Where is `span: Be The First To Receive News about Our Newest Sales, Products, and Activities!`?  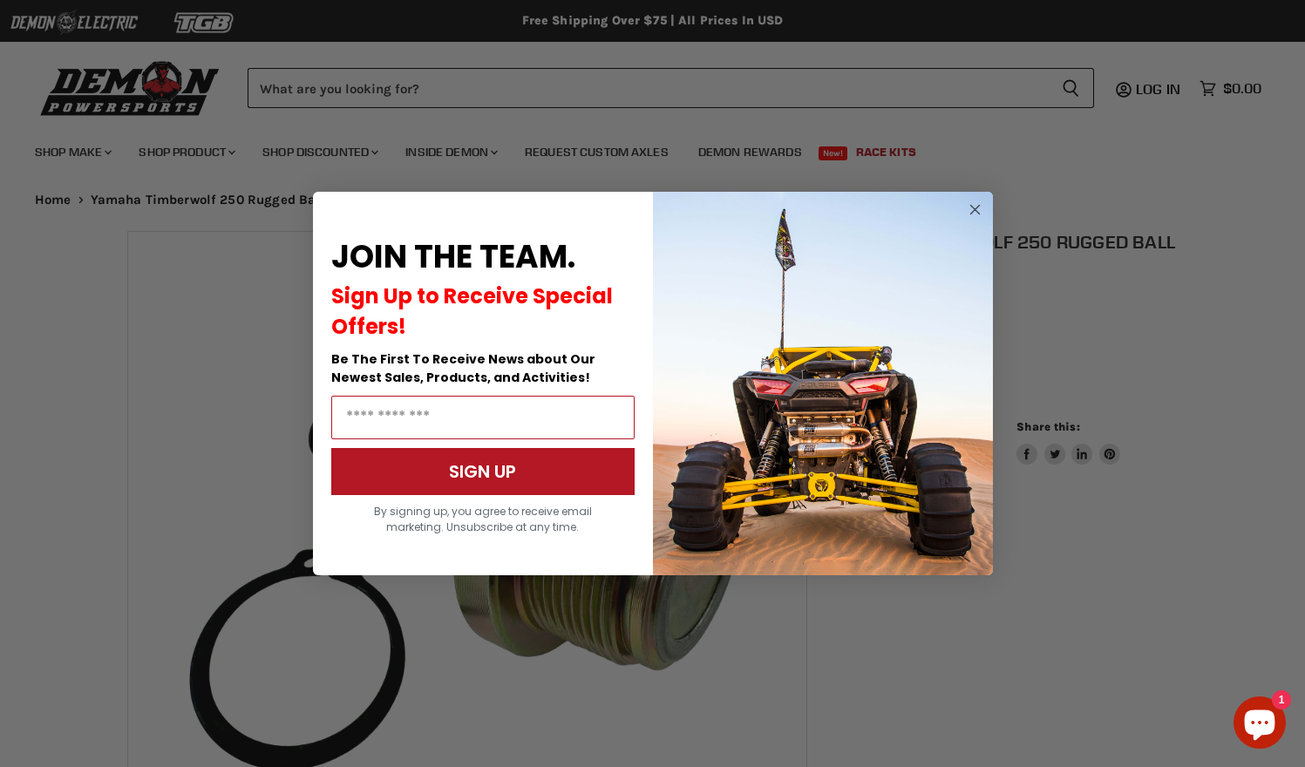 span: Be The First To Receive News about Our Newest Sales, Products, and Activities! is located at coordinates (463, 368).